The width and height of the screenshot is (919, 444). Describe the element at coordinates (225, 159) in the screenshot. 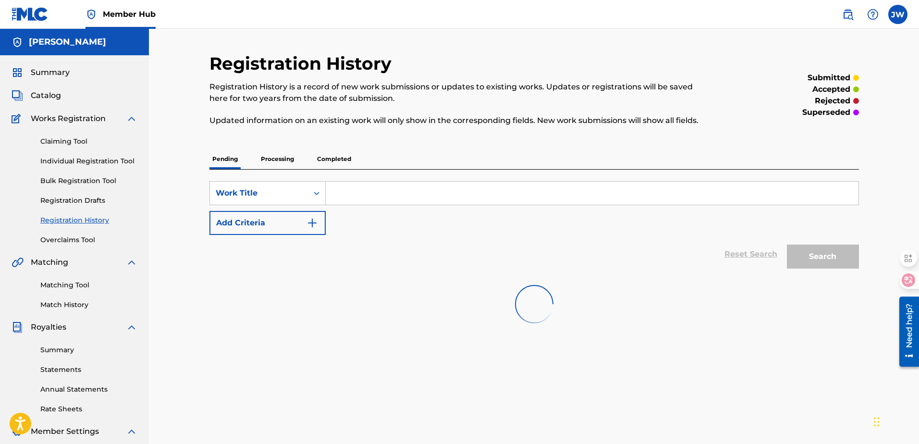

I see `p: Pending` at that location.